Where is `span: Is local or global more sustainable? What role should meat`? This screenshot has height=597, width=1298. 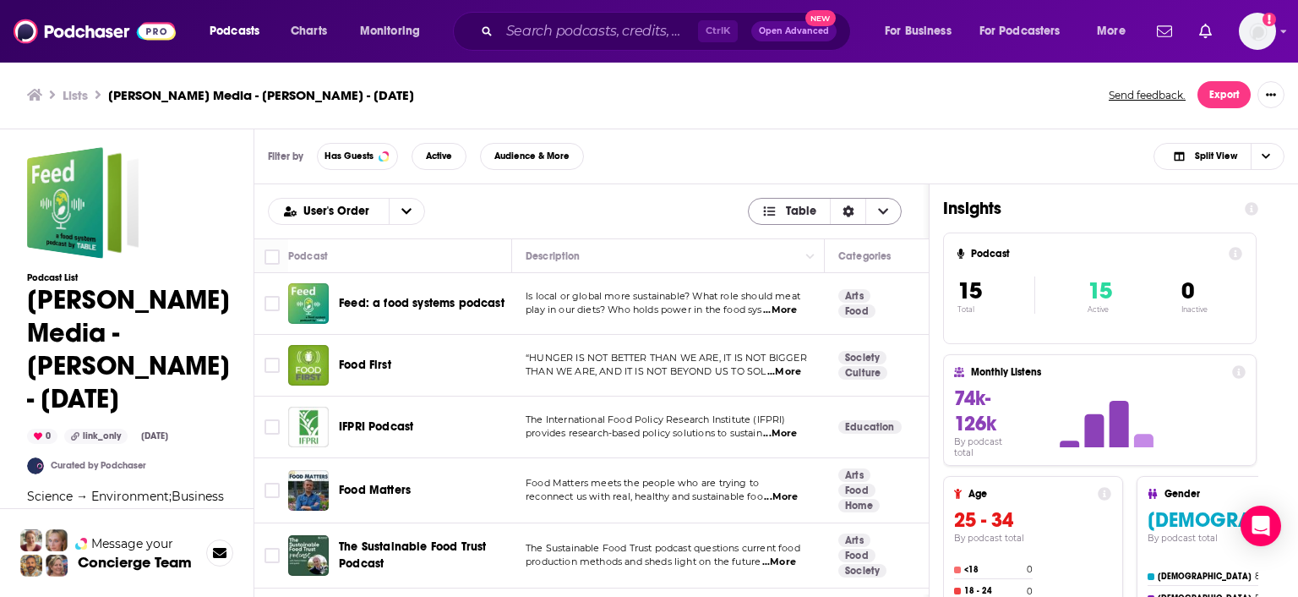
span: Is local or global more sustainable? What role should meat is located at coordinates (663, 296).